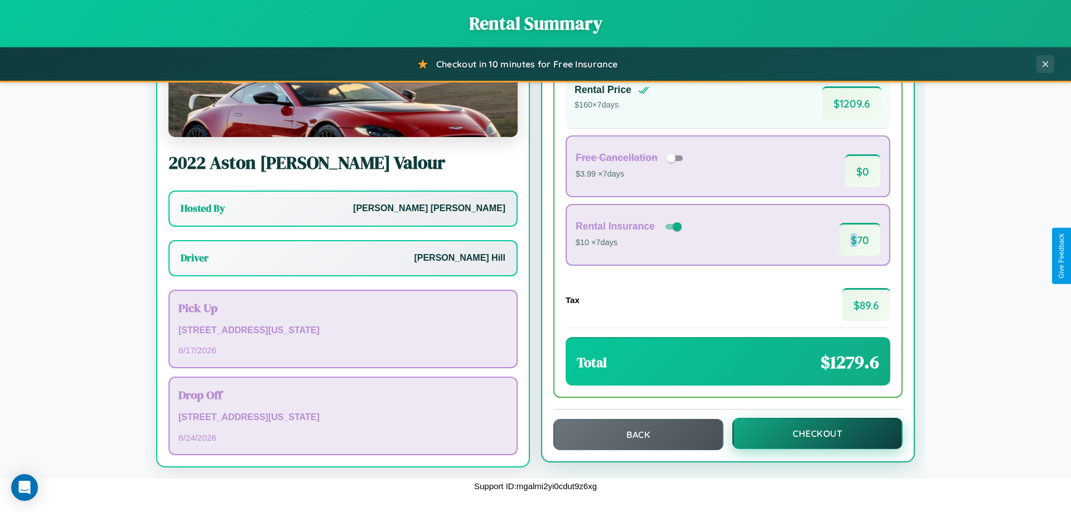 Image resolution: width=1071 pixels, height=512 pixels. I want to click on span: $ 1279.6, so click(849, 362).